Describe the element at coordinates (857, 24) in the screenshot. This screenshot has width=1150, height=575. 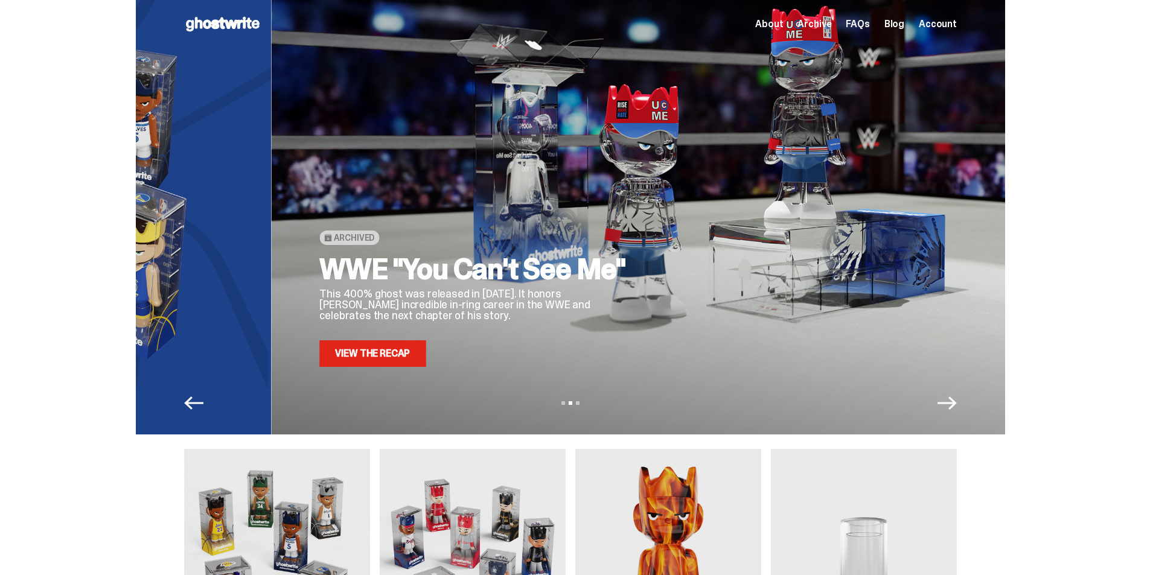
I see `span: FAQs` at that location.